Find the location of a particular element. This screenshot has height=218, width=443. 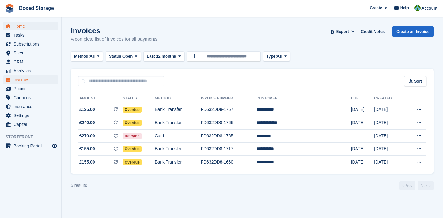

span: Analytics is located at coordinates (32, 71).